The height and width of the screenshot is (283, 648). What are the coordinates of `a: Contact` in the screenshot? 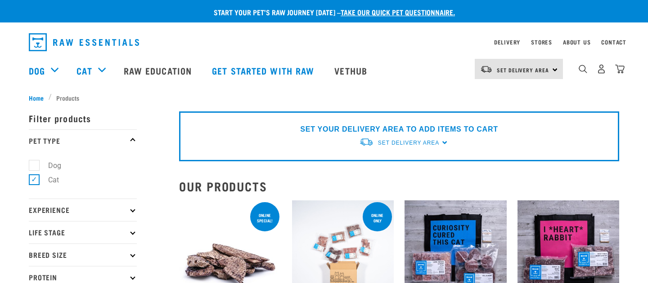 It's located at (614, 42).